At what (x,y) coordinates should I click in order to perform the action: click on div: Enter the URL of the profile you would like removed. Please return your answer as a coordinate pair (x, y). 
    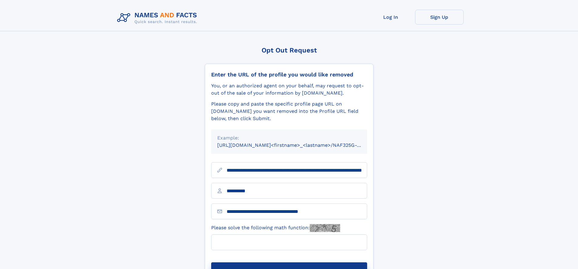
    Looking at the image, I should click on (289, 75).